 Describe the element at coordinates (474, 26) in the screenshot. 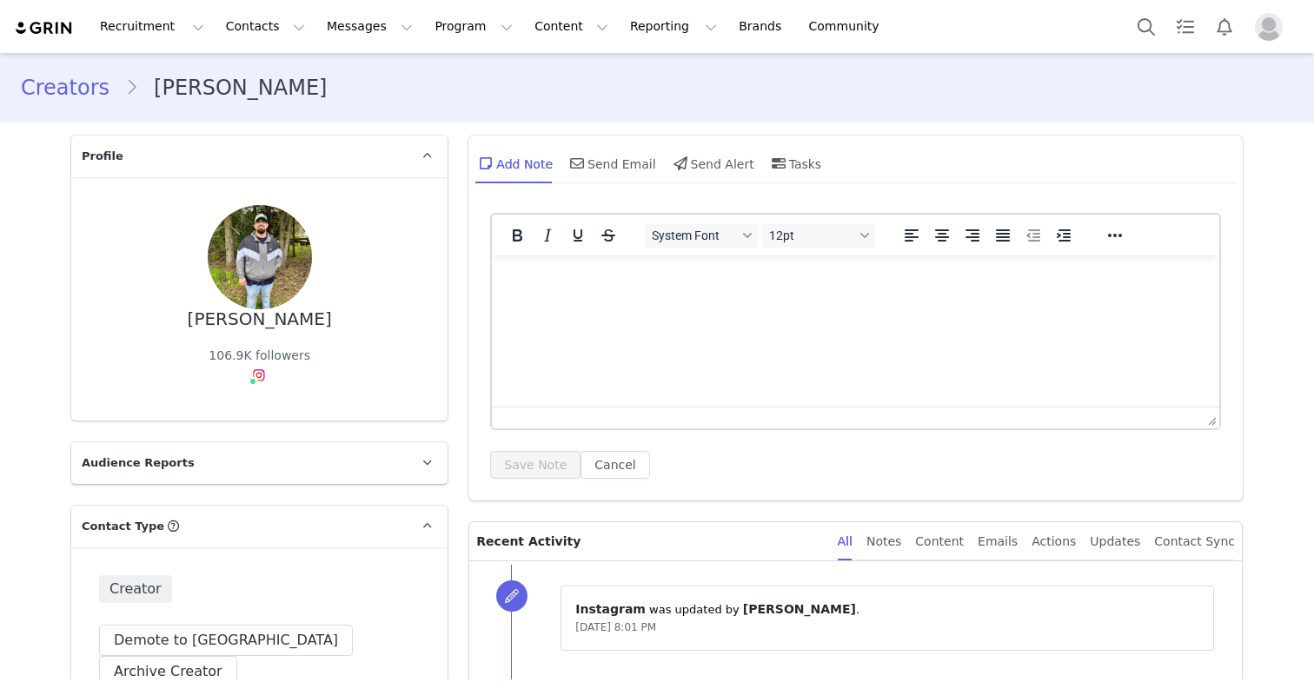

I see `button: Program` at that location.